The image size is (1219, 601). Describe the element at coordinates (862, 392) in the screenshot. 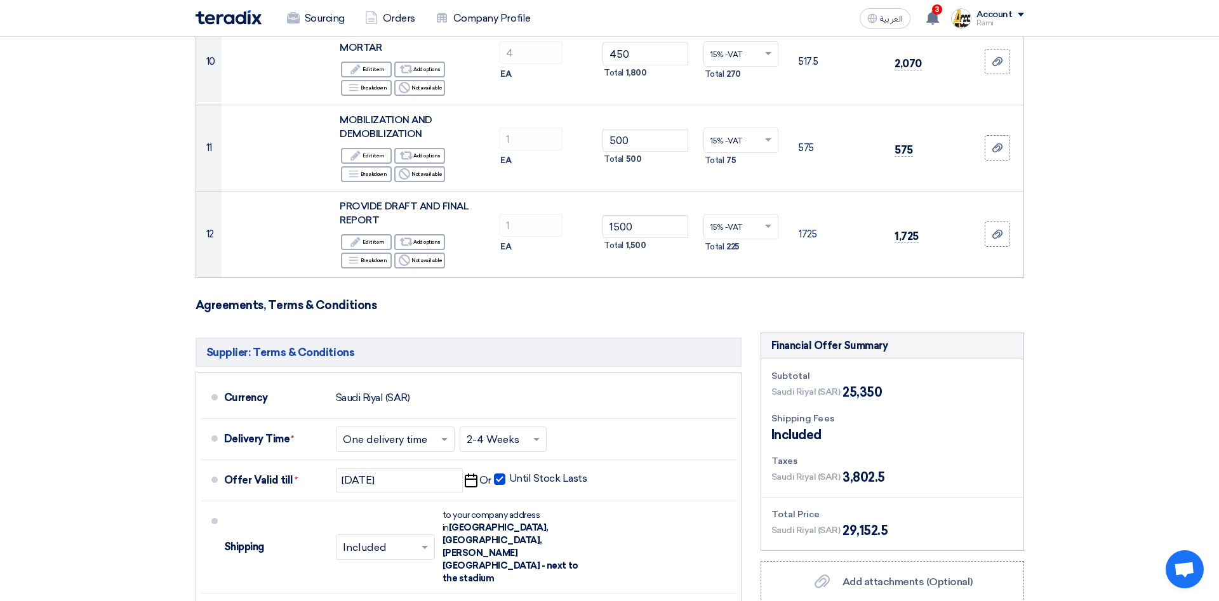

I see `span: 25,350` at that location.